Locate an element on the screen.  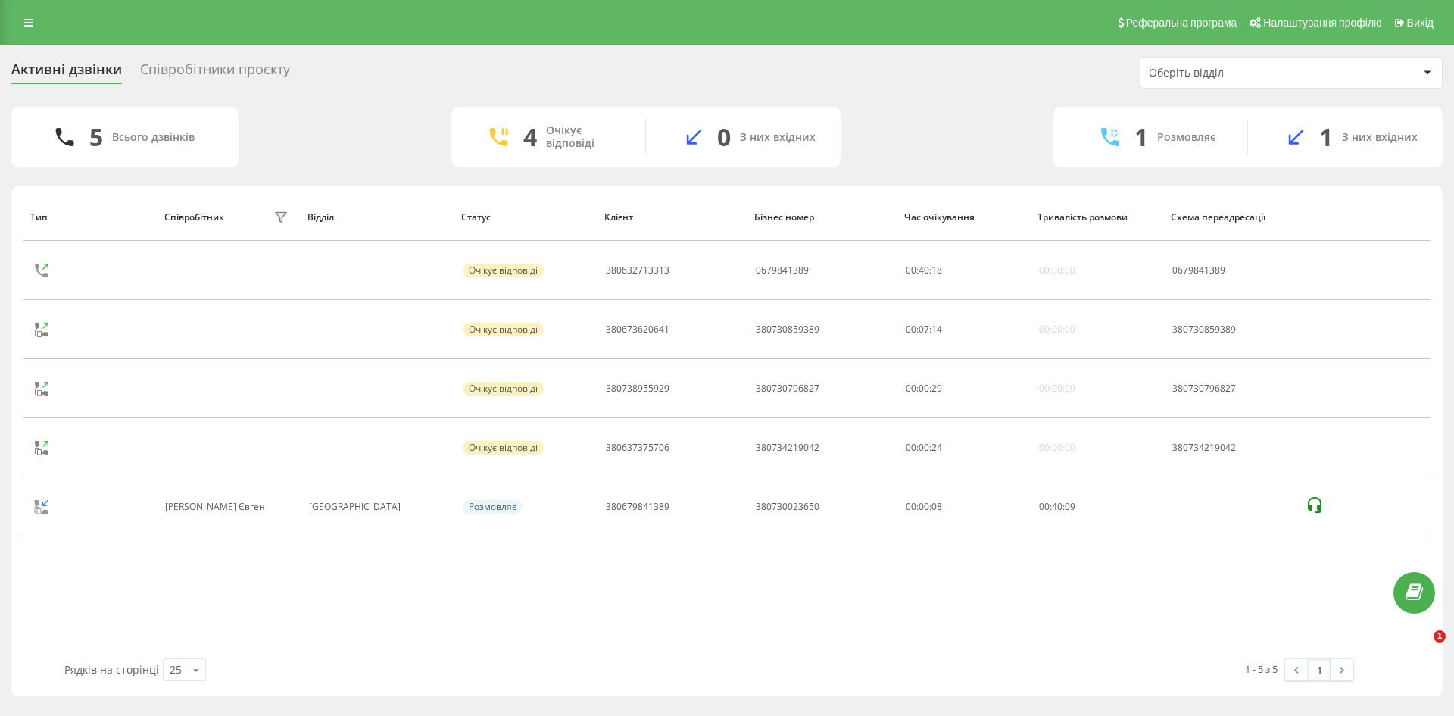
div: Активні дзвінки is located at coordinates (67, 73).